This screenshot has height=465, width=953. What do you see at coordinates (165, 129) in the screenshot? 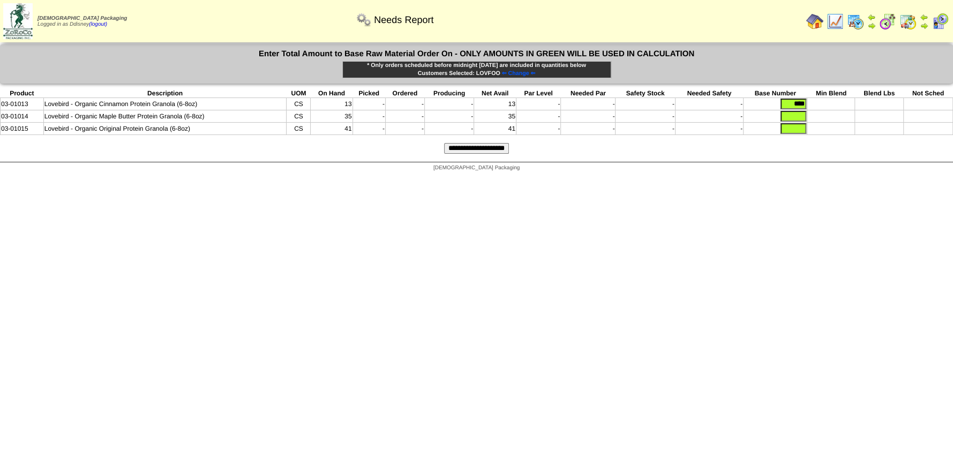
I see `td: Lovebird - Organic Original Protein Granola (6-8oz)` at bounding box center [165, 129].